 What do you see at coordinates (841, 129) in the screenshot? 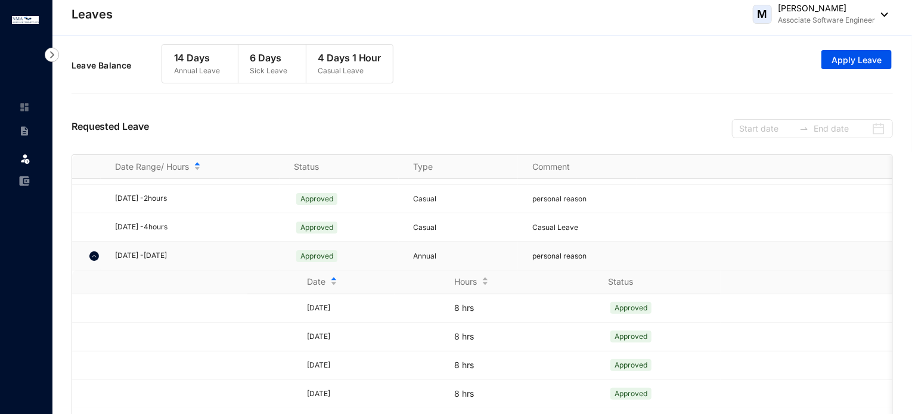
I see `input: End date` at bounding box center [841, 129].